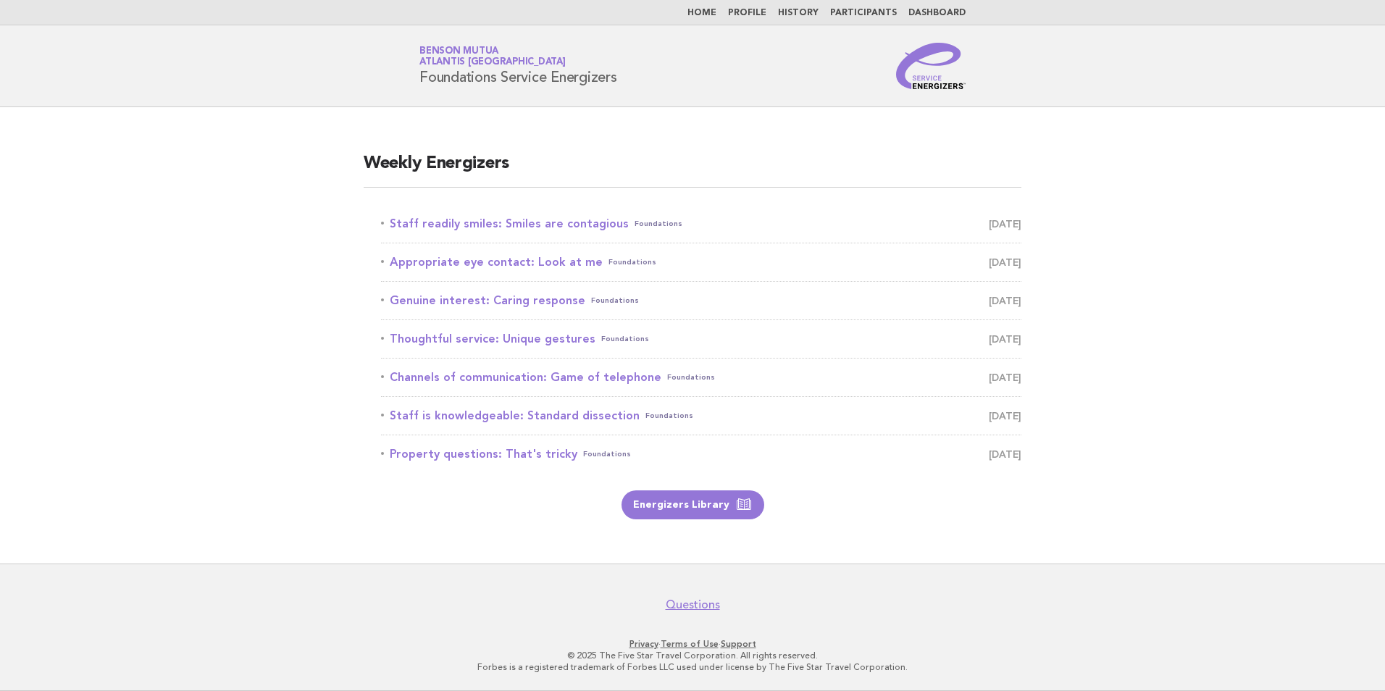 This screenshot has width=1385, height=691. What do you see at coordinates (693, 656) in the screenshot?
I see `p: © 2025 The Five Star Travel Corporation. All rights reserved.` at bounding box center [693, 656].